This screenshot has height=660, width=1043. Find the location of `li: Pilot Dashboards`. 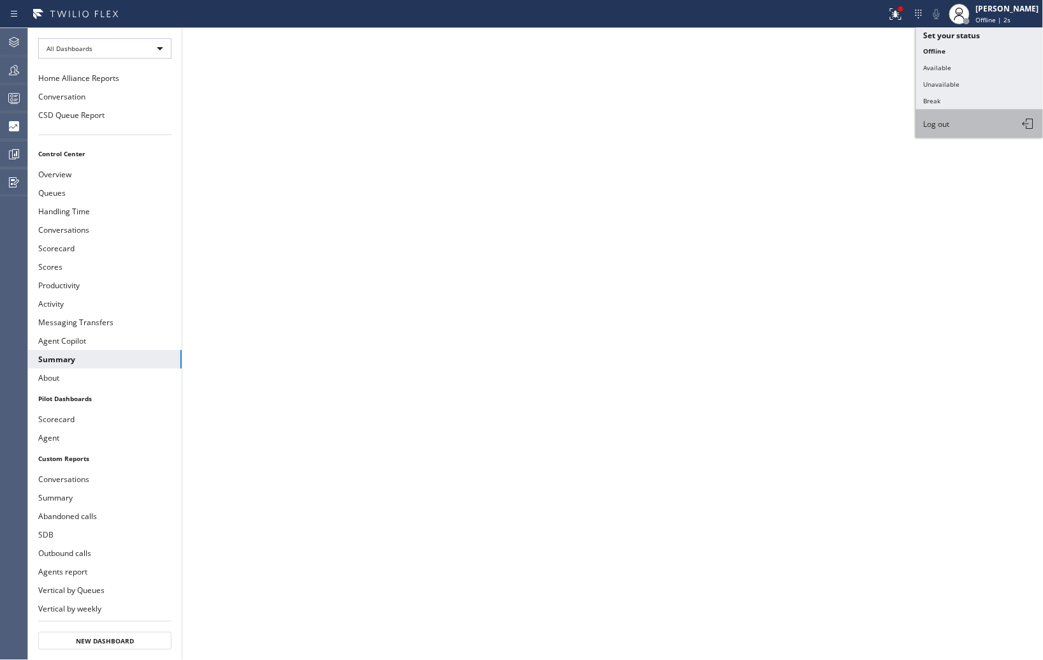

li: Pilot Dashboards is located at coordinates (105, 399).